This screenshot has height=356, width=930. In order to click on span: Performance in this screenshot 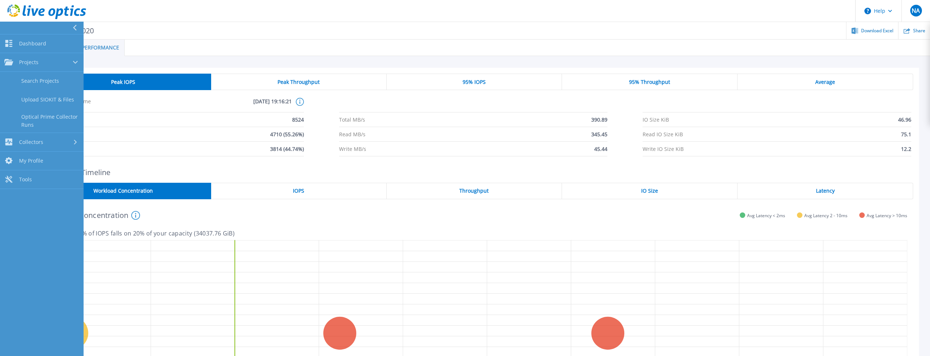, I will do `click(100, 48)`.